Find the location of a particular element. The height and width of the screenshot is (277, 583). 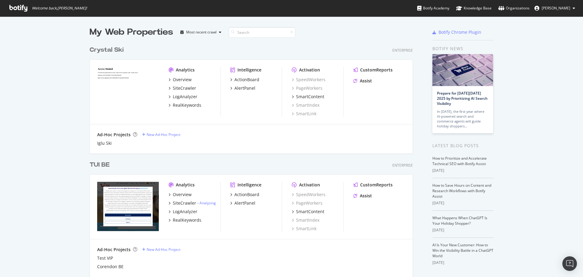

div: Intelligence is located at coordinates (249, 70).